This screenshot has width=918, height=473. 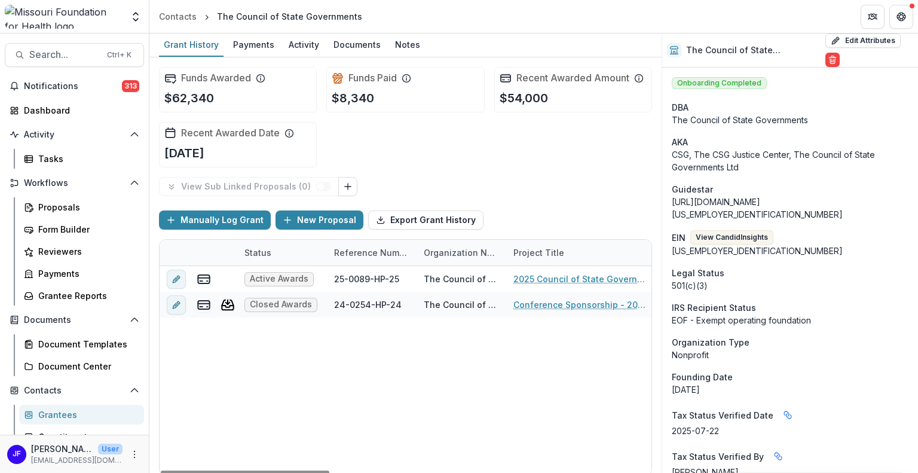 What do you see at coordinates (191, 44) in the screenshot?
I see `div: Grant History` at bounding box center [191, 44].